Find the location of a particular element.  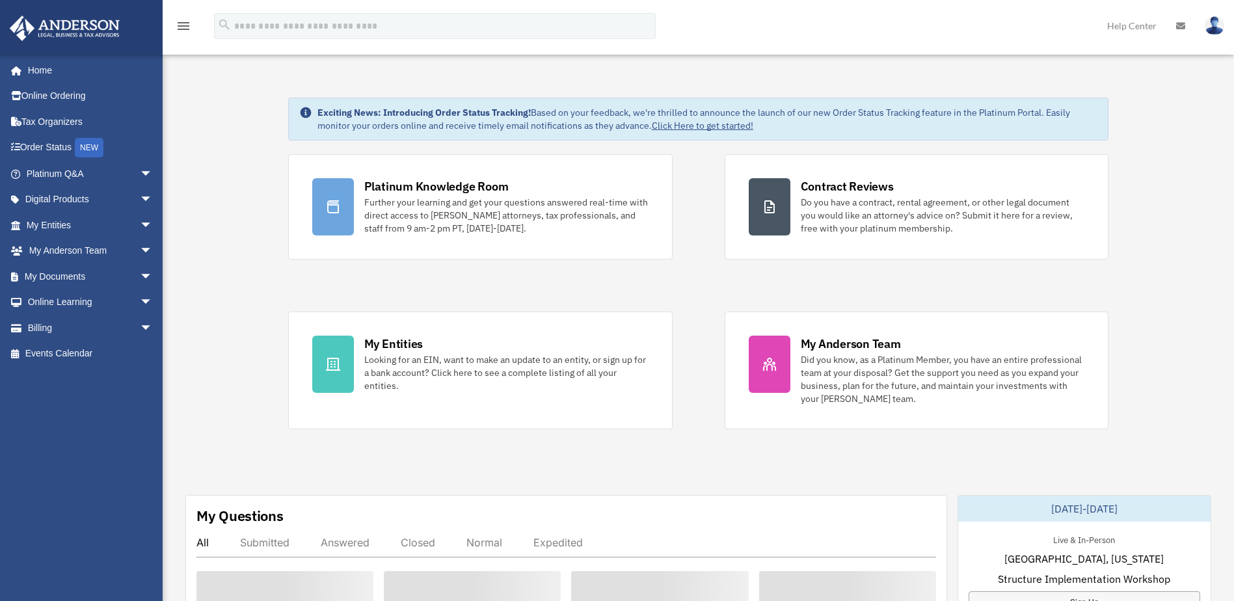

a: Digital Productsarrow_drop_down is located at coordinates (90, 200).